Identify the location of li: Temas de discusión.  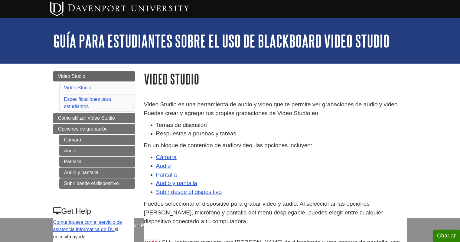
(282, 125).